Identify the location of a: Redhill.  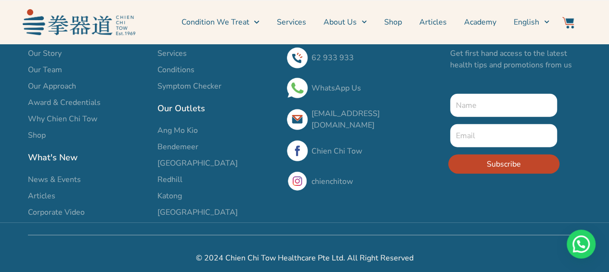
(217, 180).